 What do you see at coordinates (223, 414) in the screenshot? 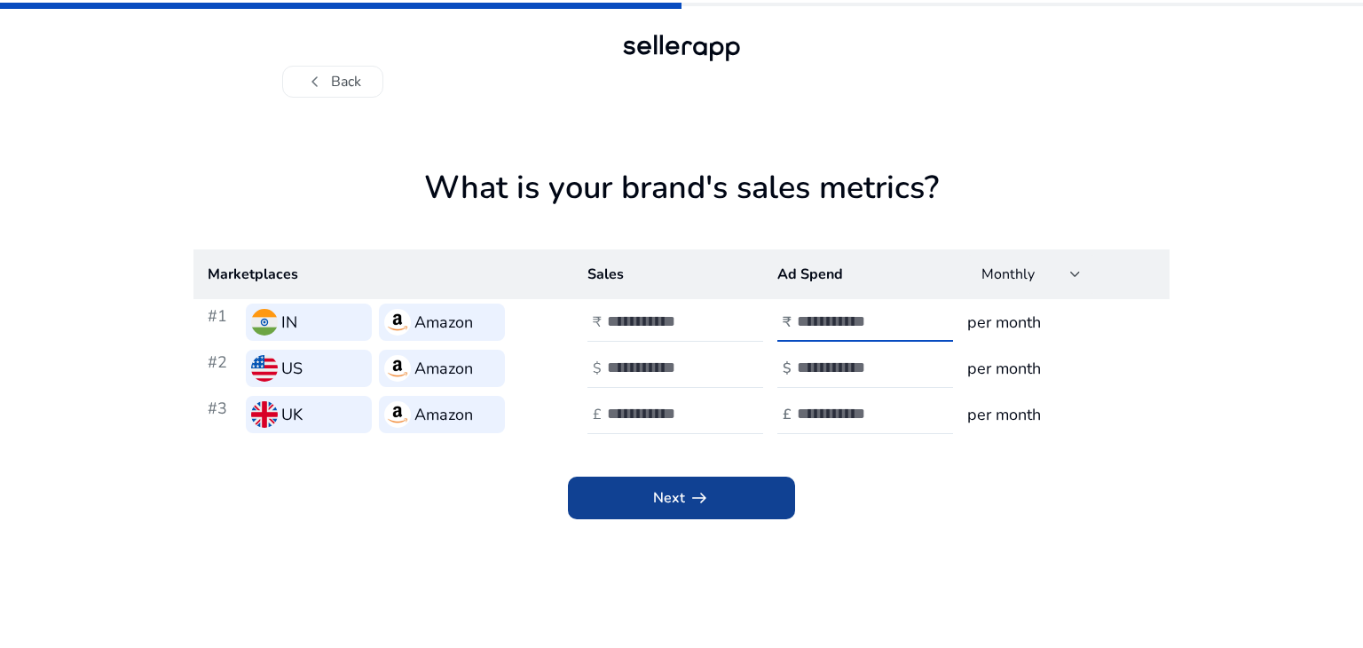
I see `h3: #3` at bounding box center [223, 414].